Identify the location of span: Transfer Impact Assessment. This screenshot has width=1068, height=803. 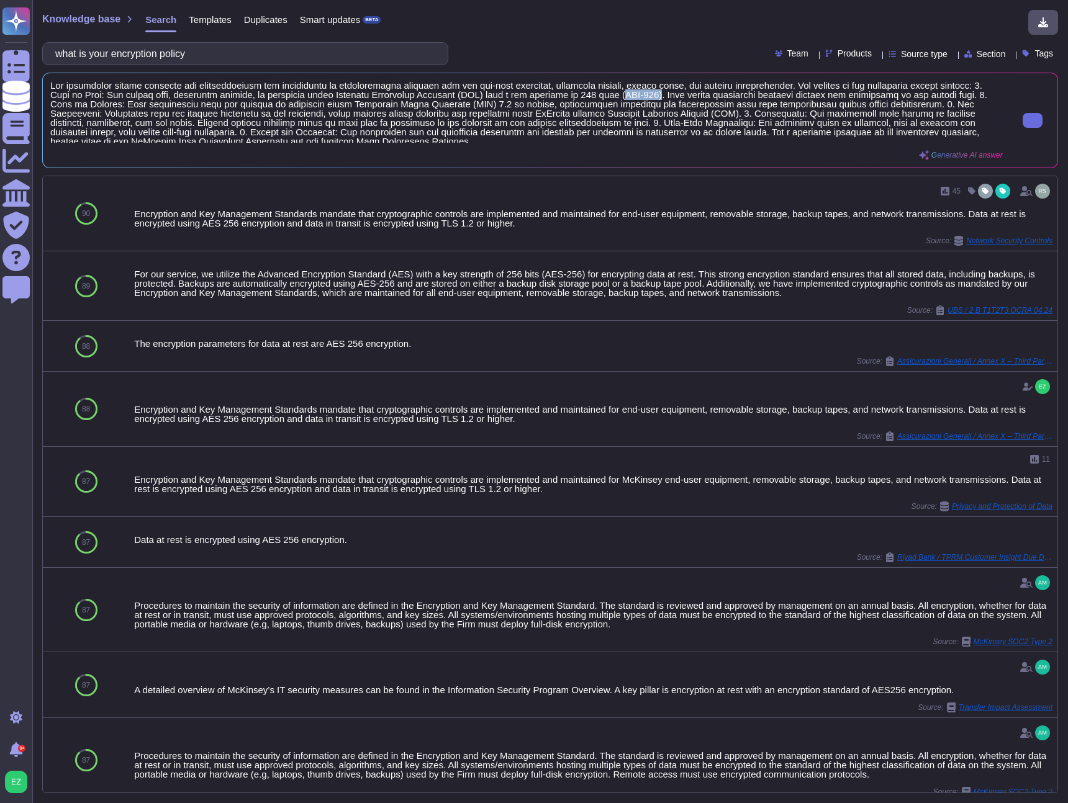
(1005, 708).